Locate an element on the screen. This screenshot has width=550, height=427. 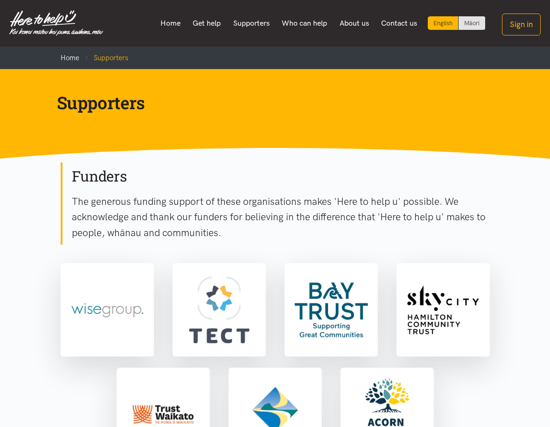
img: Wise Group is located at coordinates (107, 310).